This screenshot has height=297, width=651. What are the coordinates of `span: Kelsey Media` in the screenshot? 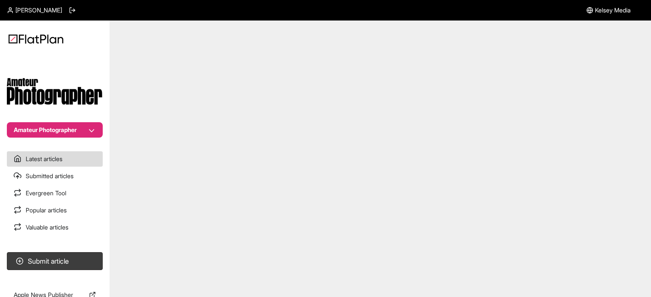 It's located at (612, 10).